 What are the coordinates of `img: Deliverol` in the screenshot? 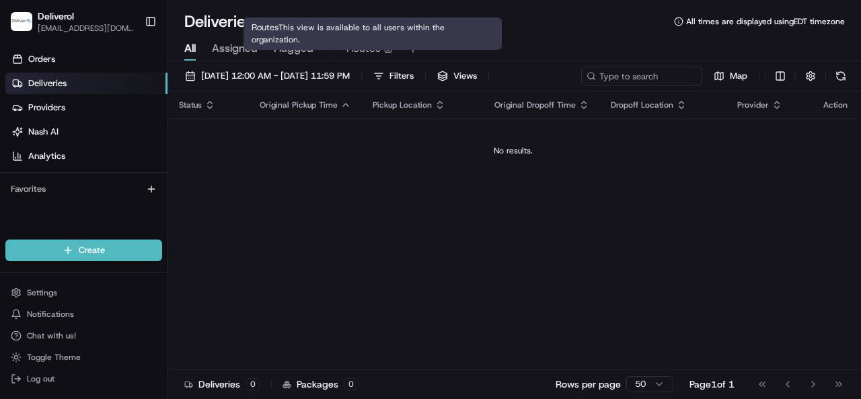 It's located at (22, 22).